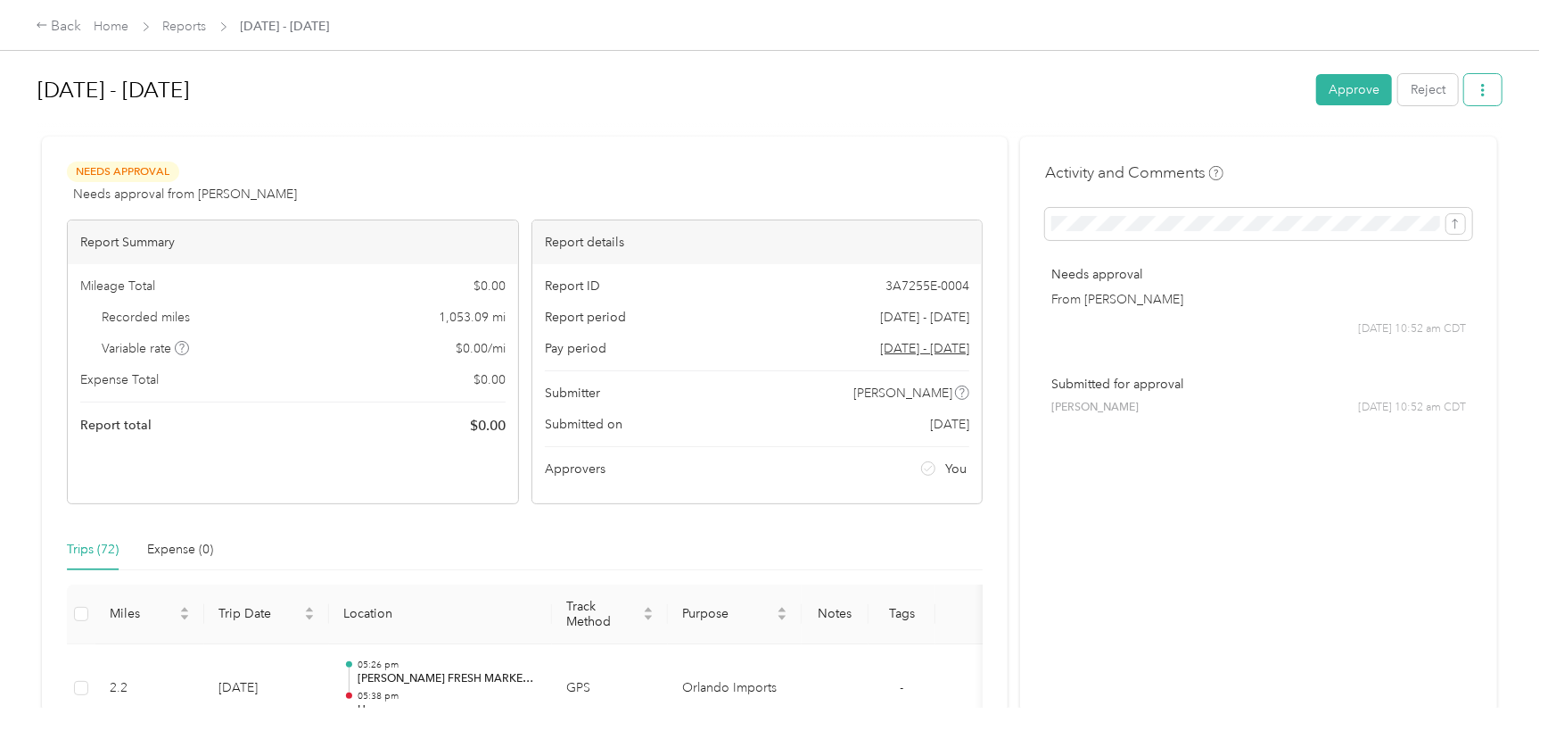  I want to click on span: Pay period, so click(575, 348).